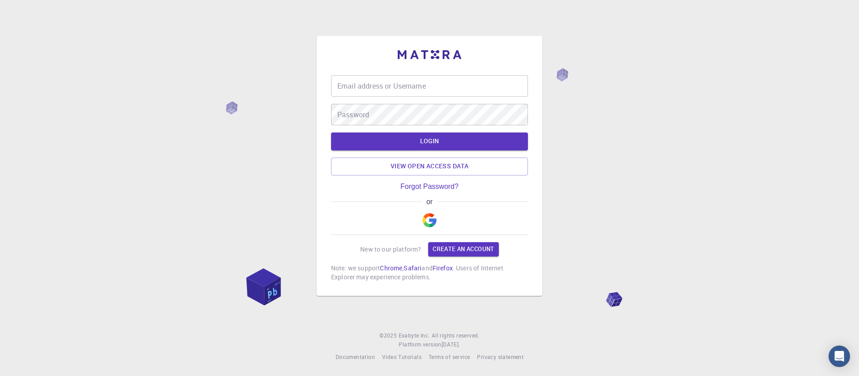 This screenshot has width=859, height=376. I want to click on p: Note: we support , and . Users of Internet Explorer may experience problems., so click(430, 272).